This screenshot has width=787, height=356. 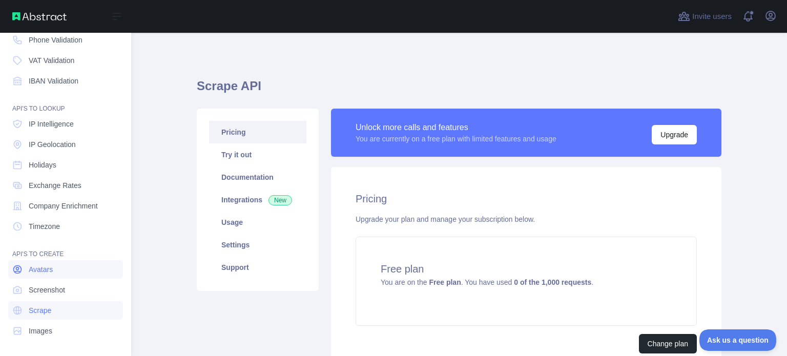 What do you see at coordinates (53, 81) in the screenshot?
I see `span: IBAN Validation` at bounding box center [53, 81].